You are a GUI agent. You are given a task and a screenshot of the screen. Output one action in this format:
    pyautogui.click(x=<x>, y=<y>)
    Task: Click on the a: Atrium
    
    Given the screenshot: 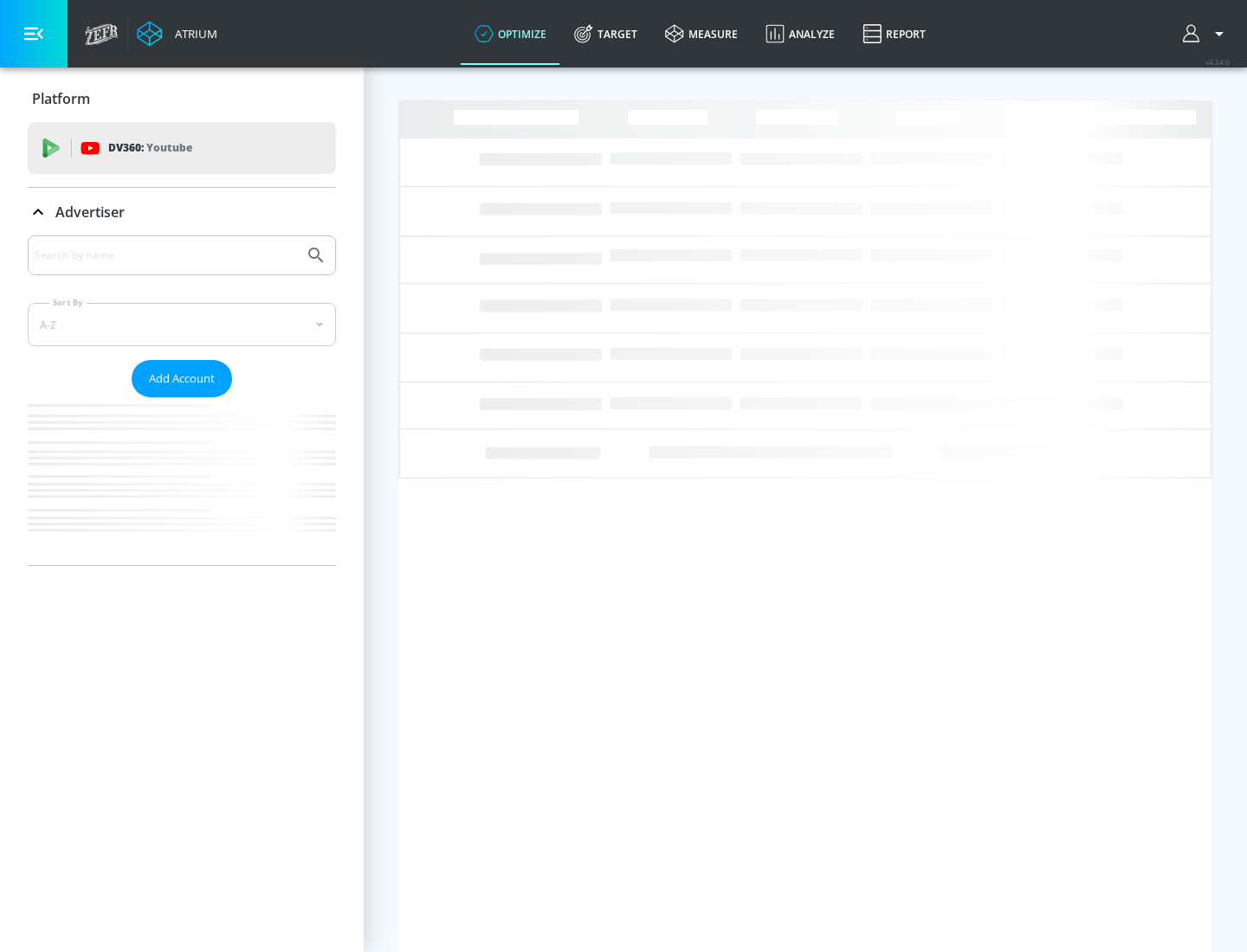 What is the action you would take?
    pyautogui.click(x=176, y=34)
    